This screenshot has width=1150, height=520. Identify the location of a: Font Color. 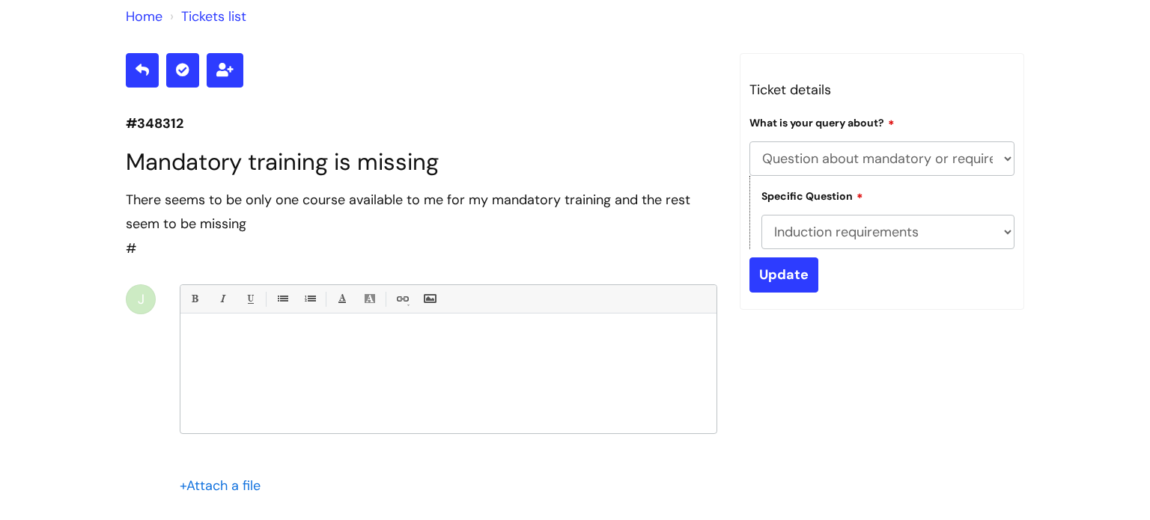
(341, 299).